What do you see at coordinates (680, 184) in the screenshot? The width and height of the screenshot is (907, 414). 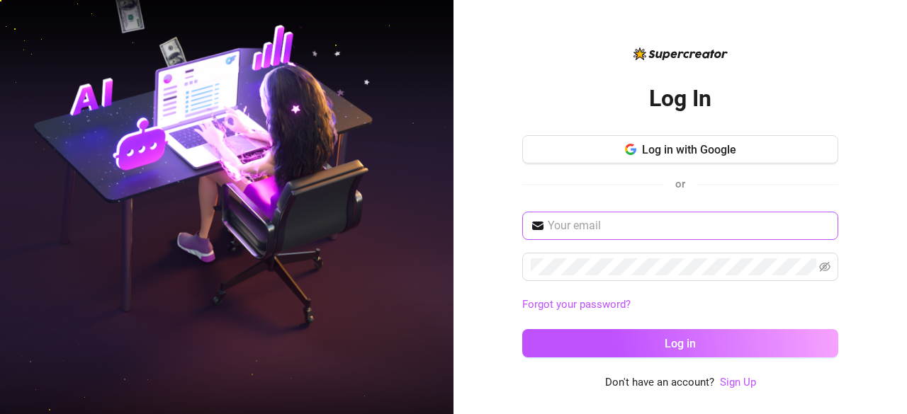 I see `span: or` at bounding box center [680, 184].